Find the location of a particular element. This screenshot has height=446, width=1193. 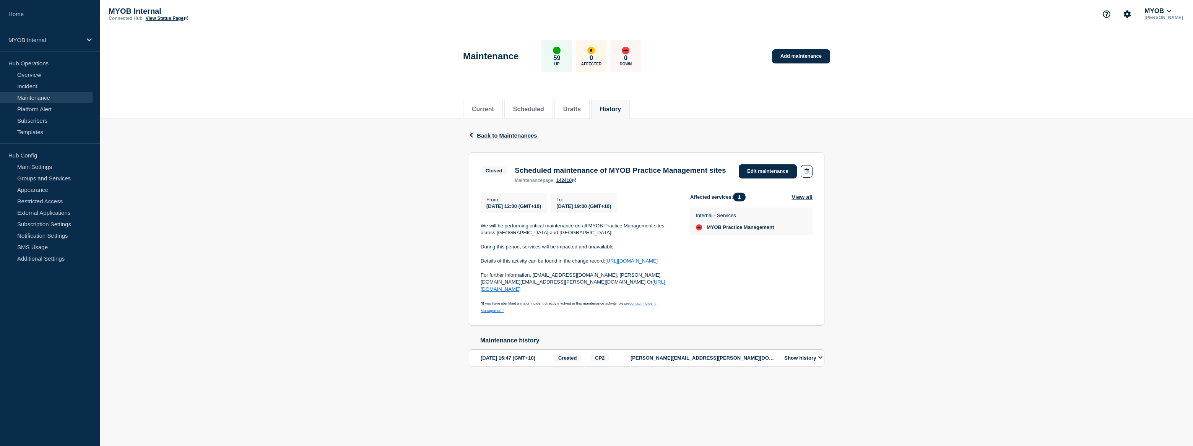

div: affected is located at coordinates (591, 50).